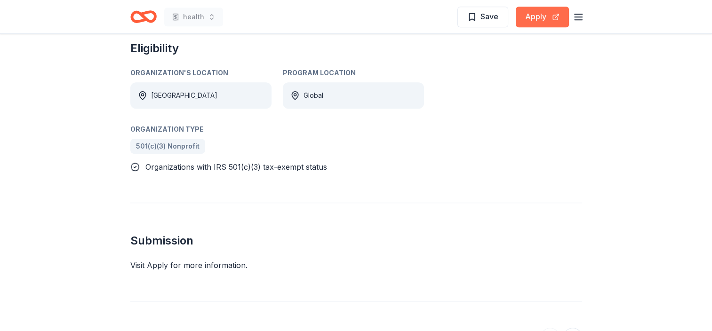 This screenshot has height=331, width=712. Describe the element at coordinates (277, 48) in the screenshot. I see `h2: Eligibility` at that location.